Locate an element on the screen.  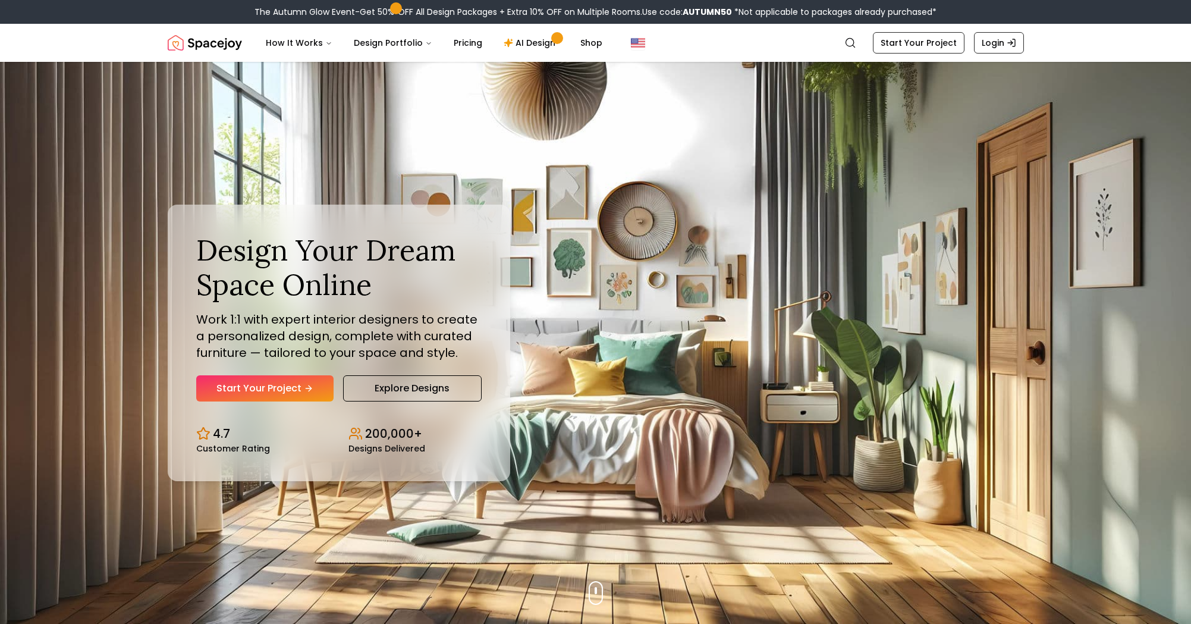
a: Spacejoy is located at coordinates (204, 43).